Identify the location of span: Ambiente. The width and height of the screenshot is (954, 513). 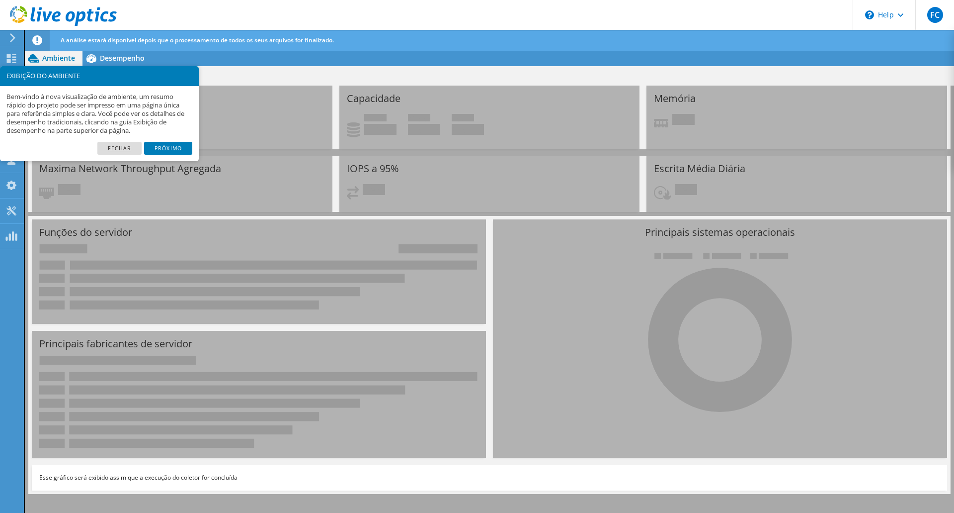
(59, 58).